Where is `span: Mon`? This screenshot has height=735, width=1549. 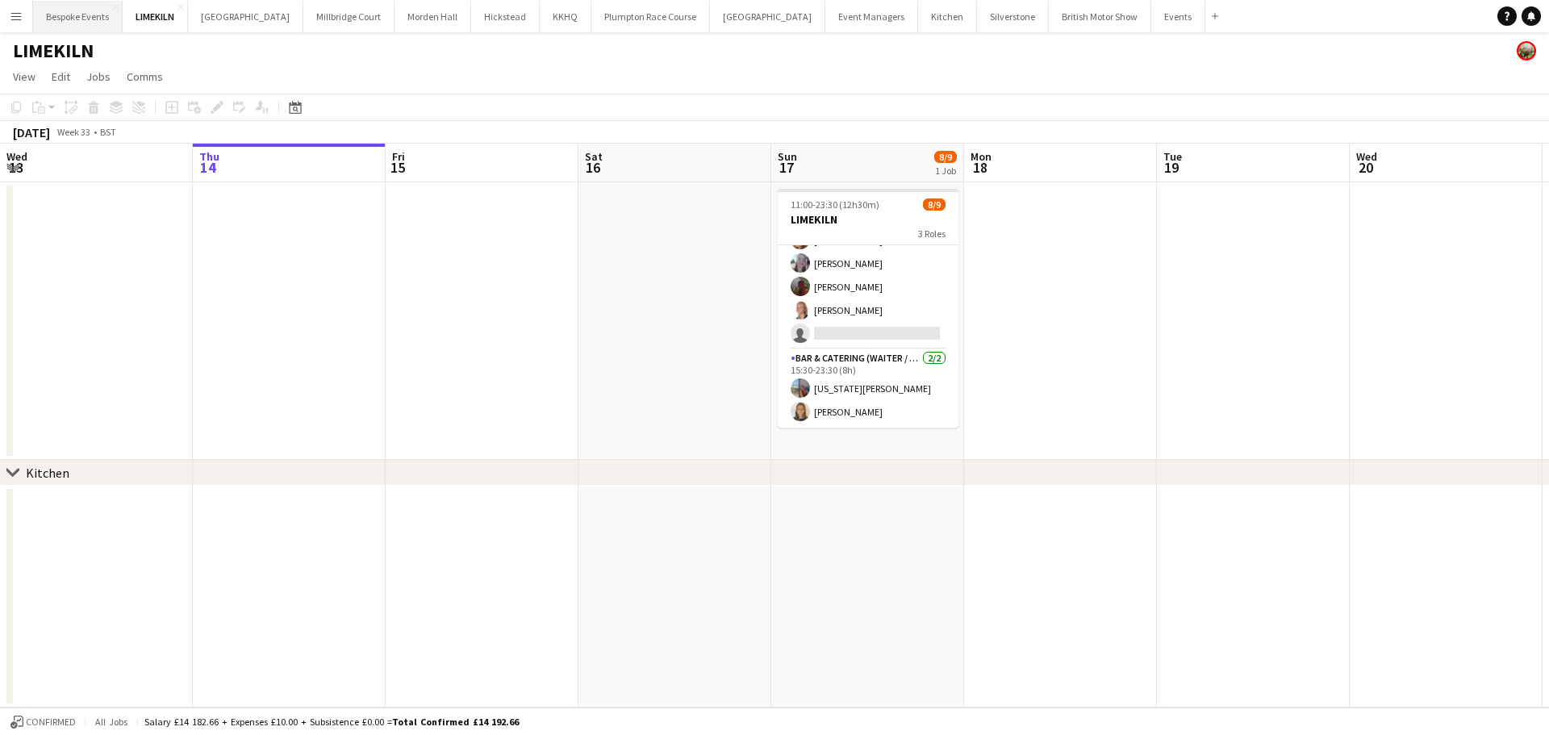 span: Mon is located at coordinates (981, 157).